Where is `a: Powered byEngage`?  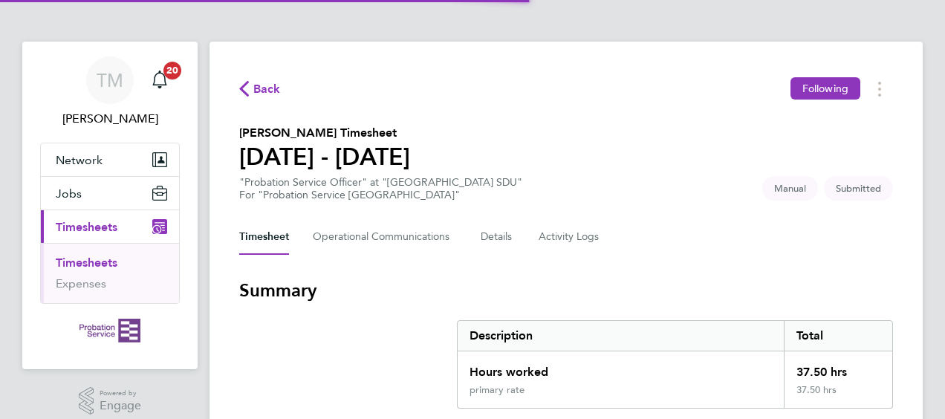
a: Powered byEngage is located at coordinates (110, 401).